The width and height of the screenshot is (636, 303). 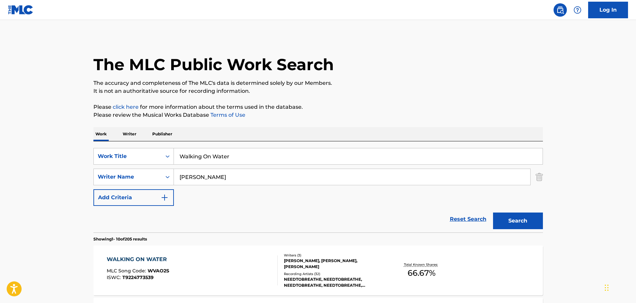 I want to click on h1: The MLC Public Work Search, so click(x=213, y=64).